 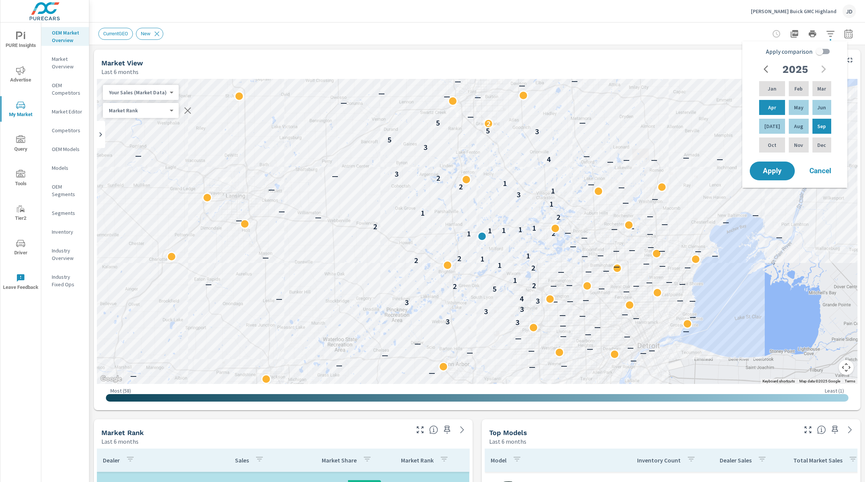 What do you see at coordinates (138, 110) in the screenshot?
I see `p: Market Rank` at bounding box center [138, 110].